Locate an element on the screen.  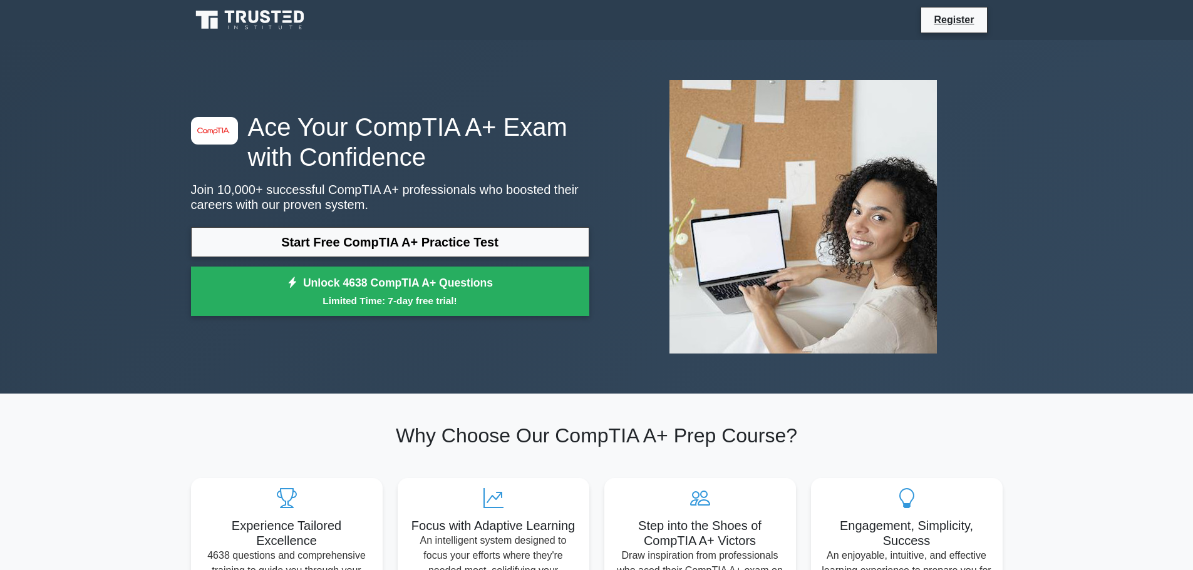
a: Unlock 4638 CompTIA A+ QuestionsLimited Time: 7-day free trial! is located at coordinates (390, 292).